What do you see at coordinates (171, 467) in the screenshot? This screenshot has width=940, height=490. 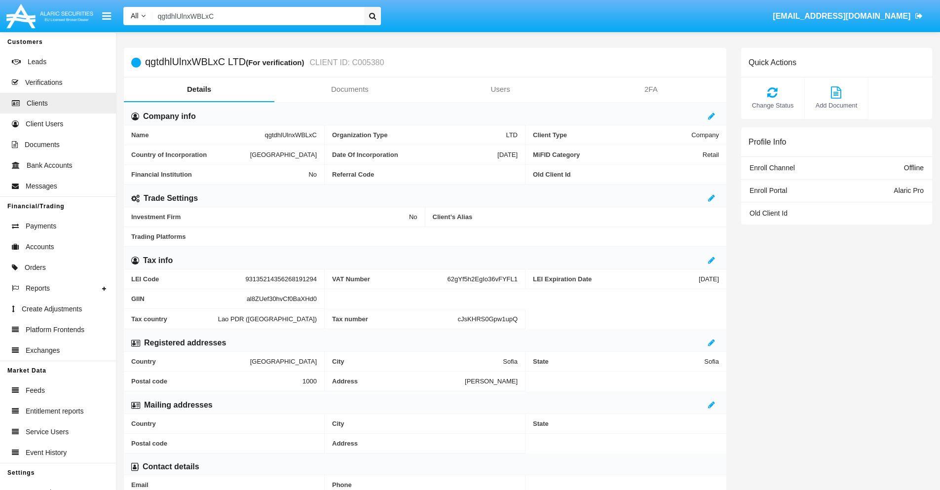 I see `h6: Contact details` at bounding box center [171, 467].